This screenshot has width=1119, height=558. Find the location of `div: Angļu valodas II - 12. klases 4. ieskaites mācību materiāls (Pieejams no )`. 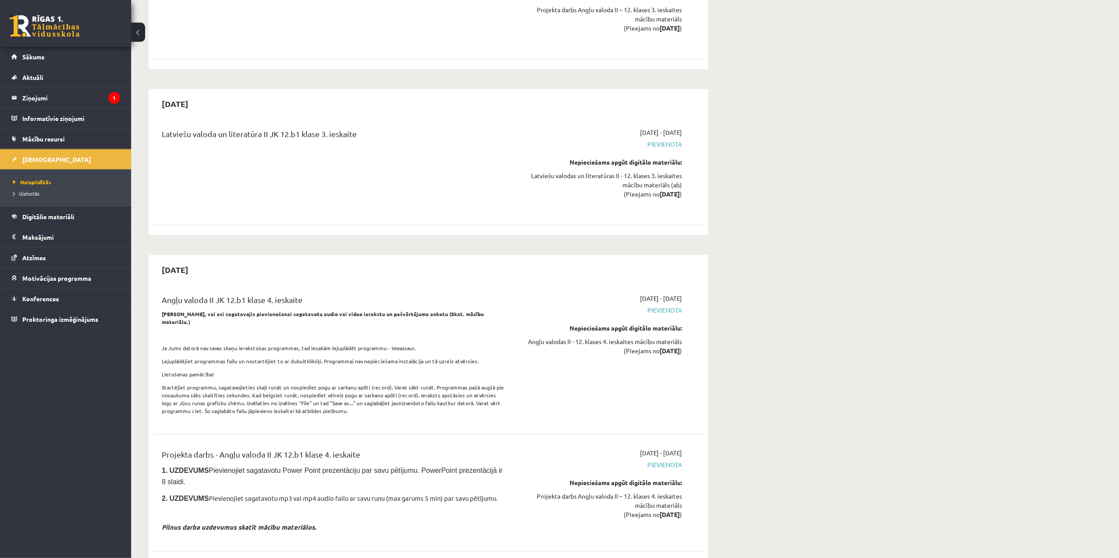

div: Angļu valodas II - 12. klases 4. ieskaites mācību materiāls (Pieejams no ) is located at coordinates (599, 347).